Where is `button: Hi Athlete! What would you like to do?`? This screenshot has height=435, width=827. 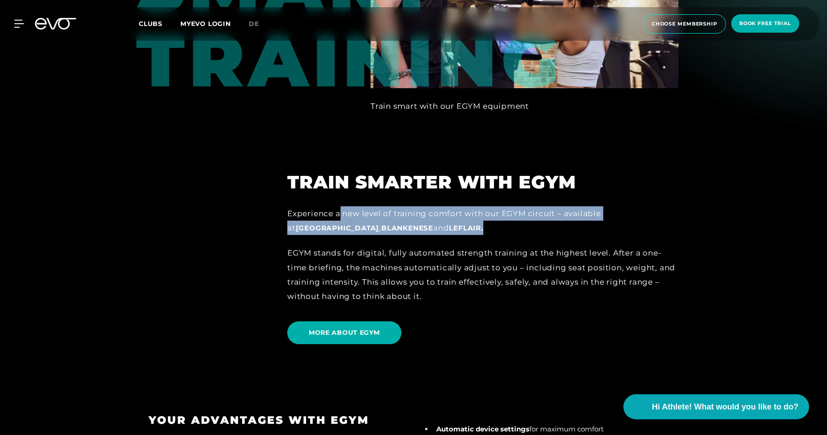
button: Hi Athlete! What would you like to do? is located at coordinates (716, 407).